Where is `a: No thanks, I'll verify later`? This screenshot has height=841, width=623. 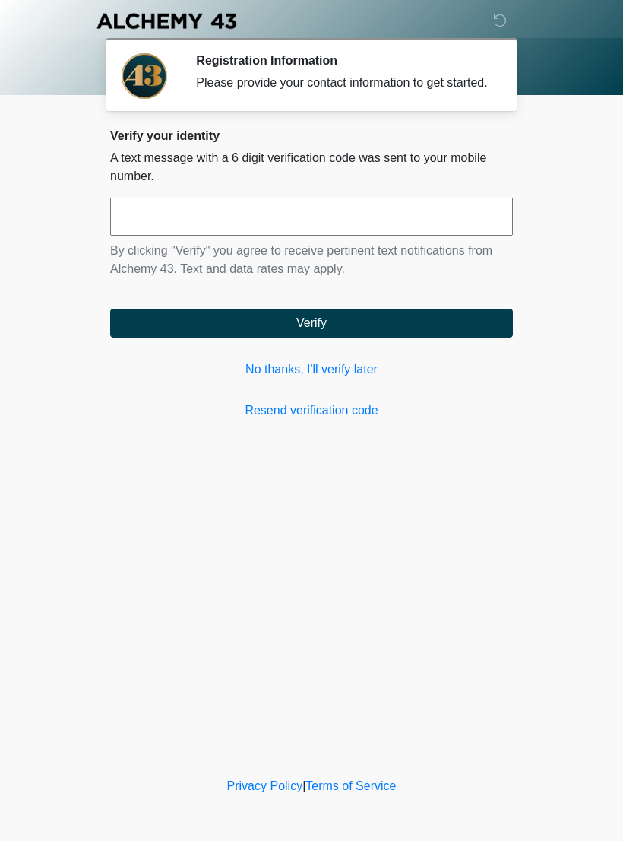 a: No thanks, I'll verify later is located at coordinates (312, 369).